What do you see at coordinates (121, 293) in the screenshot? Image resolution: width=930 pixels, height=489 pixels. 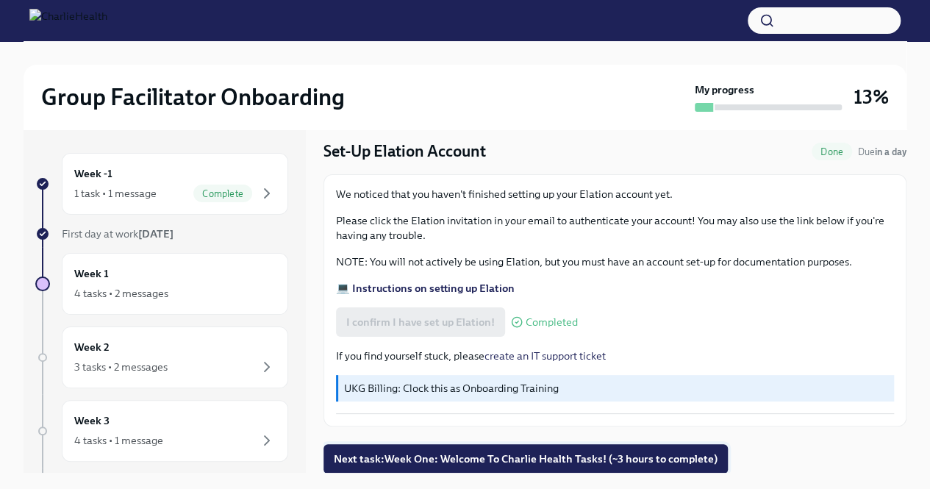 I see `div: 4 tasks • 2 messages` at bounding box center [121, 293].